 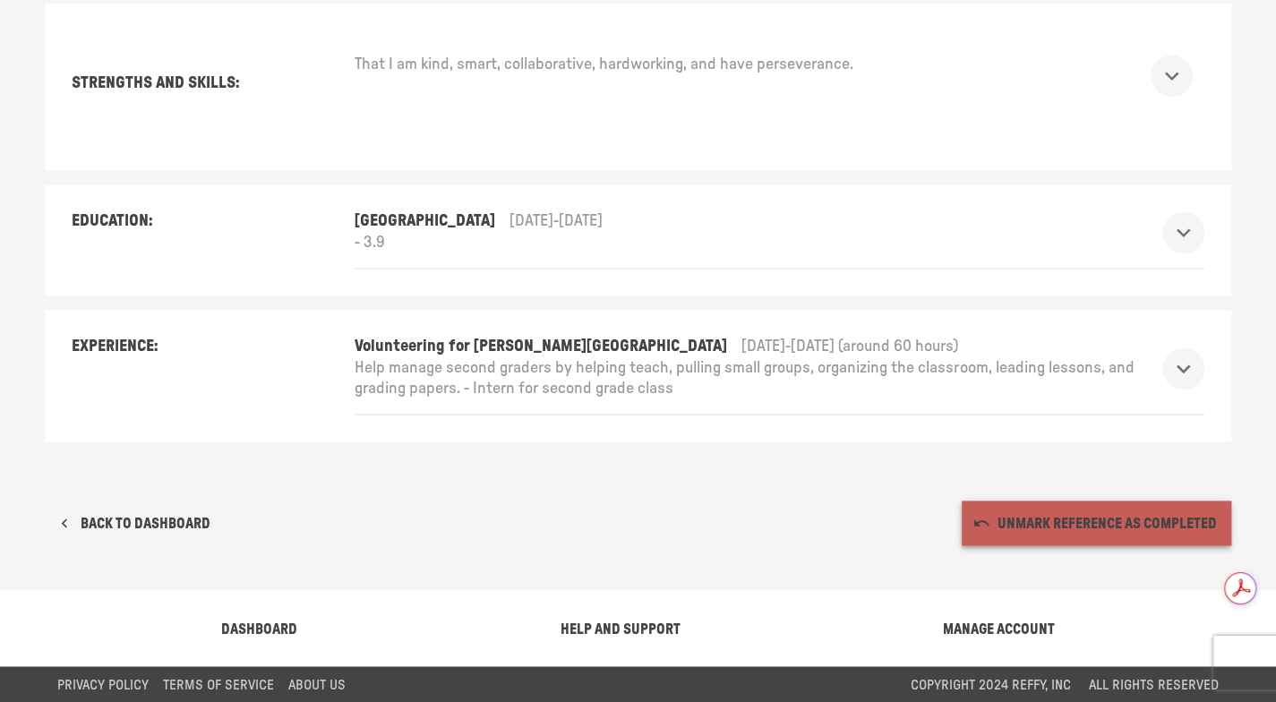 What do you see at coordinates (992, 684) in the screenshot?
I see `a: COPYRIGHT 2024 REFFY, INC` at bounding box center [992, 684].